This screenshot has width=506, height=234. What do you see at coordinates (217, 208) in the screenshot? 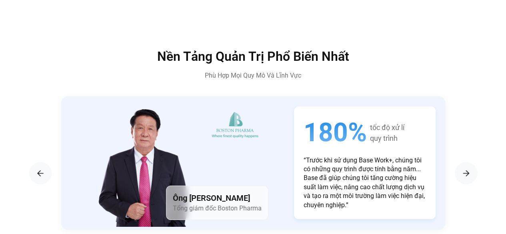
I see `span: Tổng giám đốc Boston Pharma` at bounding box center [217, 208].